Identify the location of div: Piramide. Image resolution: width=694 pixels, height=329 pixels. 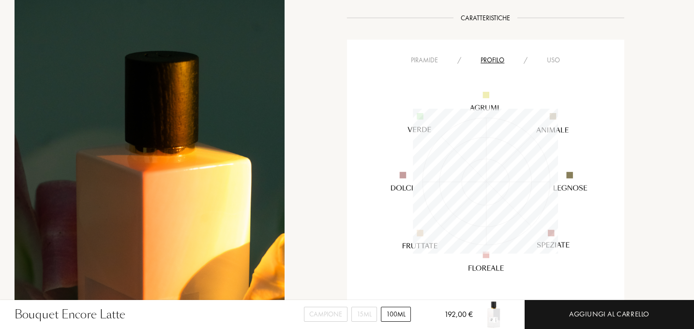
(424, 60).